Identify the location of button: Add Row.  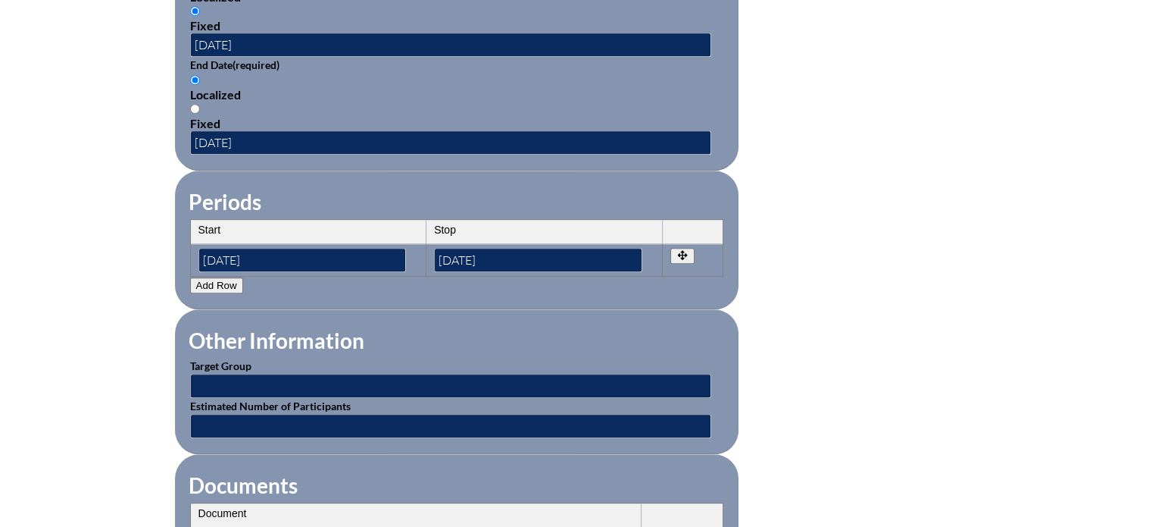
(217, 285).